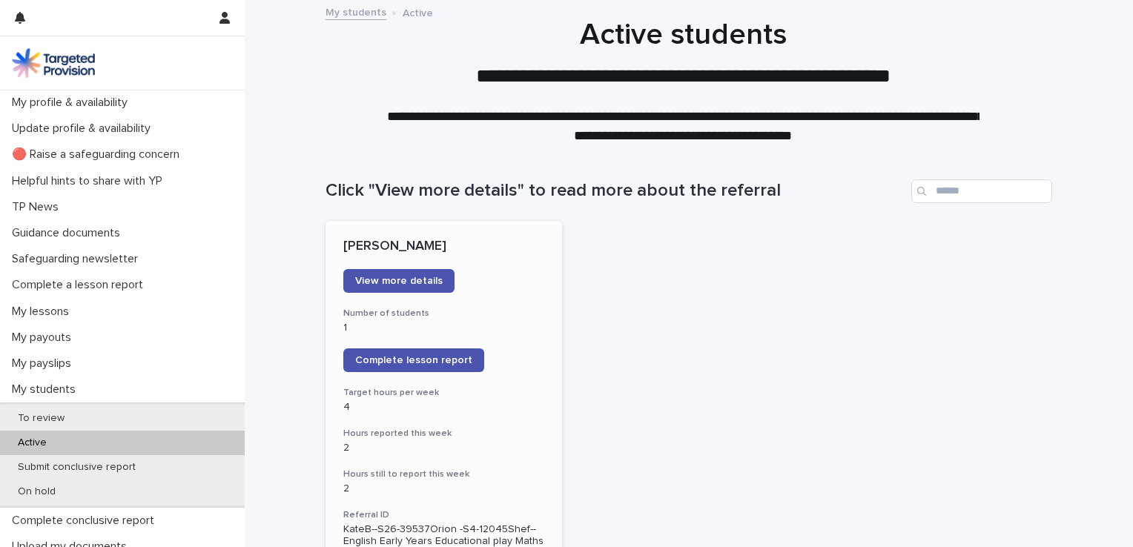 This screenshot has height=547, width=1133. What do you see at coordinates (443, 328) in the screenshot?
I see `p: 1` at bounding box center [443, 328].